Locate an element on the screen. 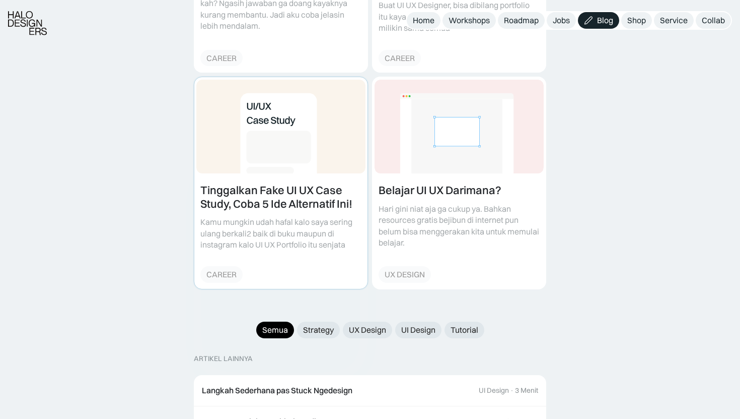 The image size is (740, 419). div: Shop is located at coordinates (637, 20).